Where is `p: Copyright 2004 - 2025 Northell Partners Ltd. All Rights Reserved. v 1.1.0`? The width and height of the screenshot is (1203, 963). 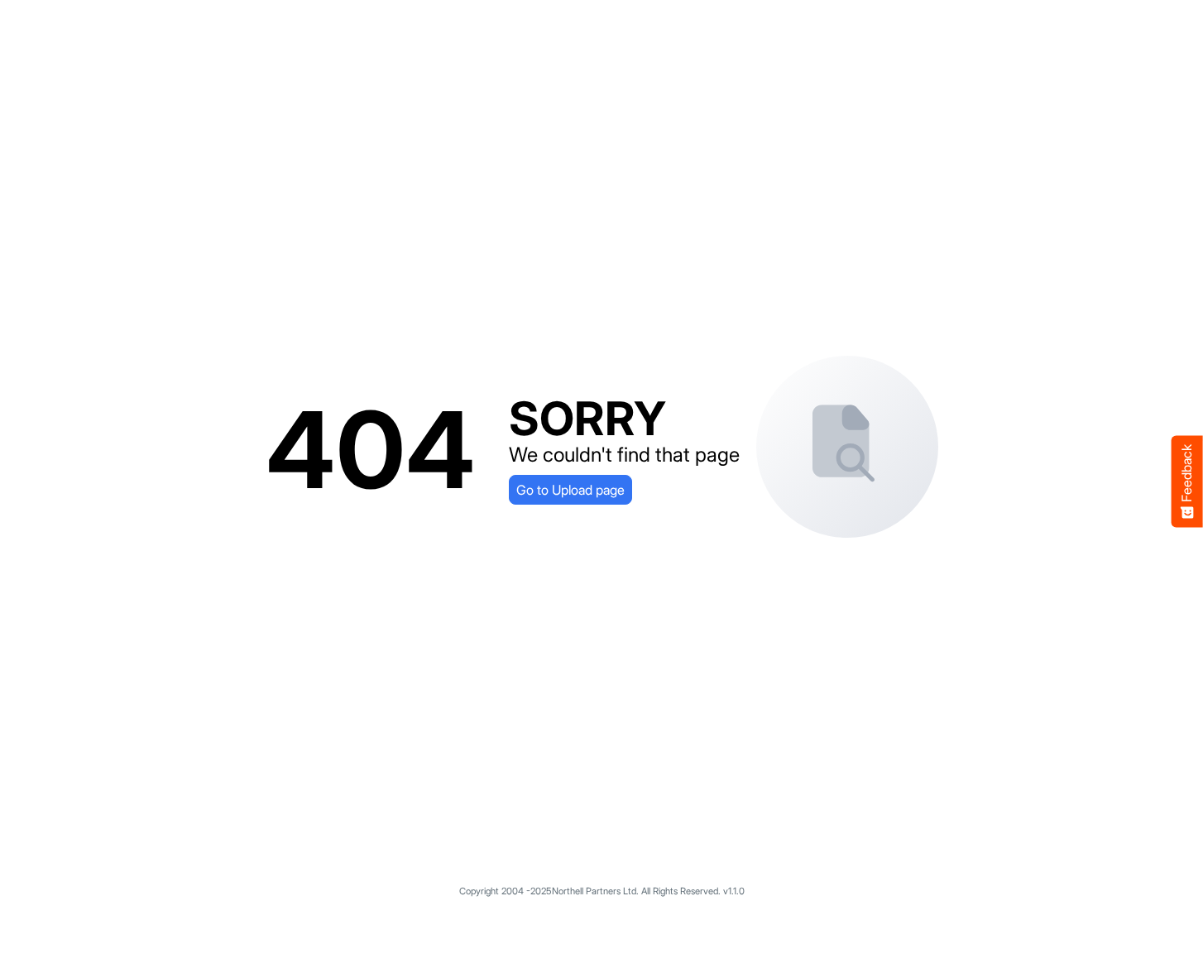
p: Copyright 2004 - 2025 Northell Partners Ltd. All Rights Reserved. v 1.1.0 is located at coordinates (602, 891).